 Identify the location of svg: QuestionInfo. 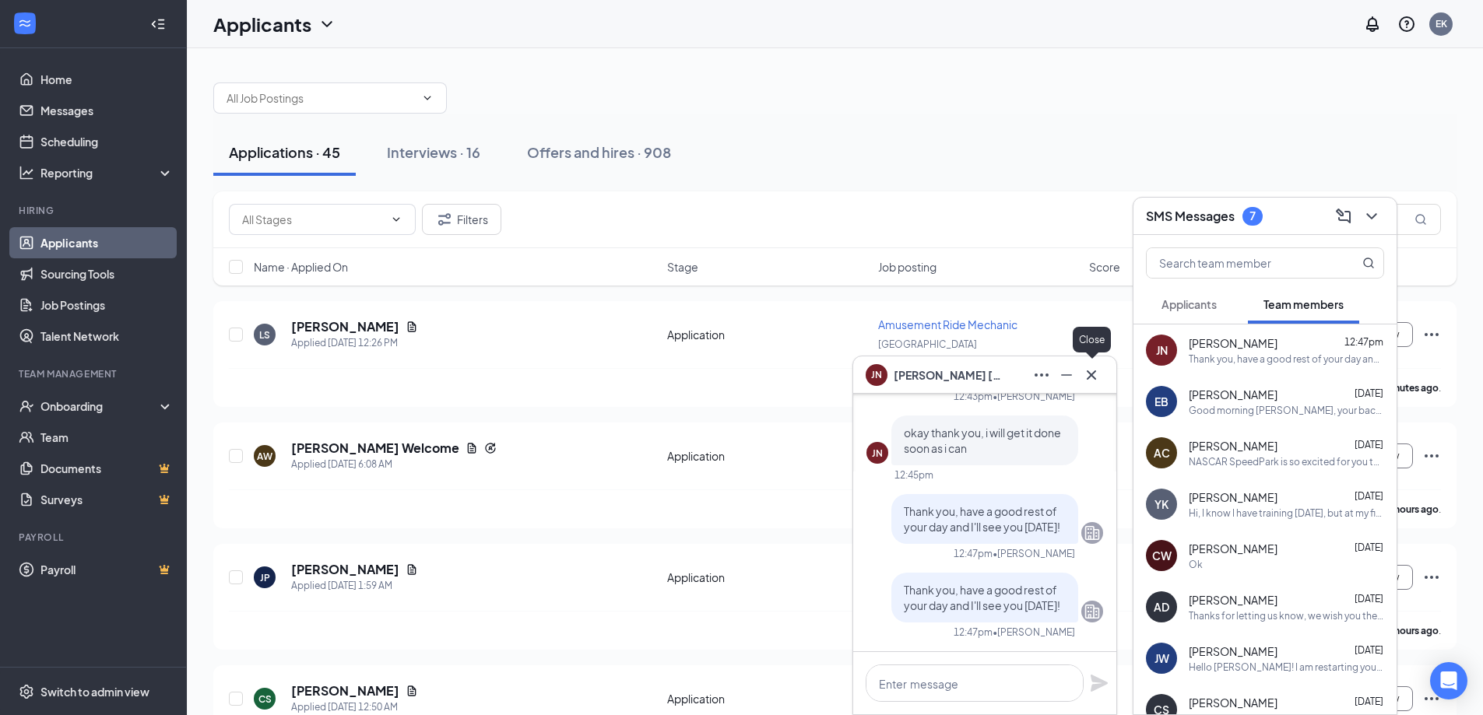
(1407, 24).